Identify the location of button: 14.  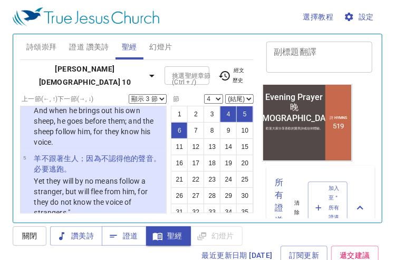
(228, 147).